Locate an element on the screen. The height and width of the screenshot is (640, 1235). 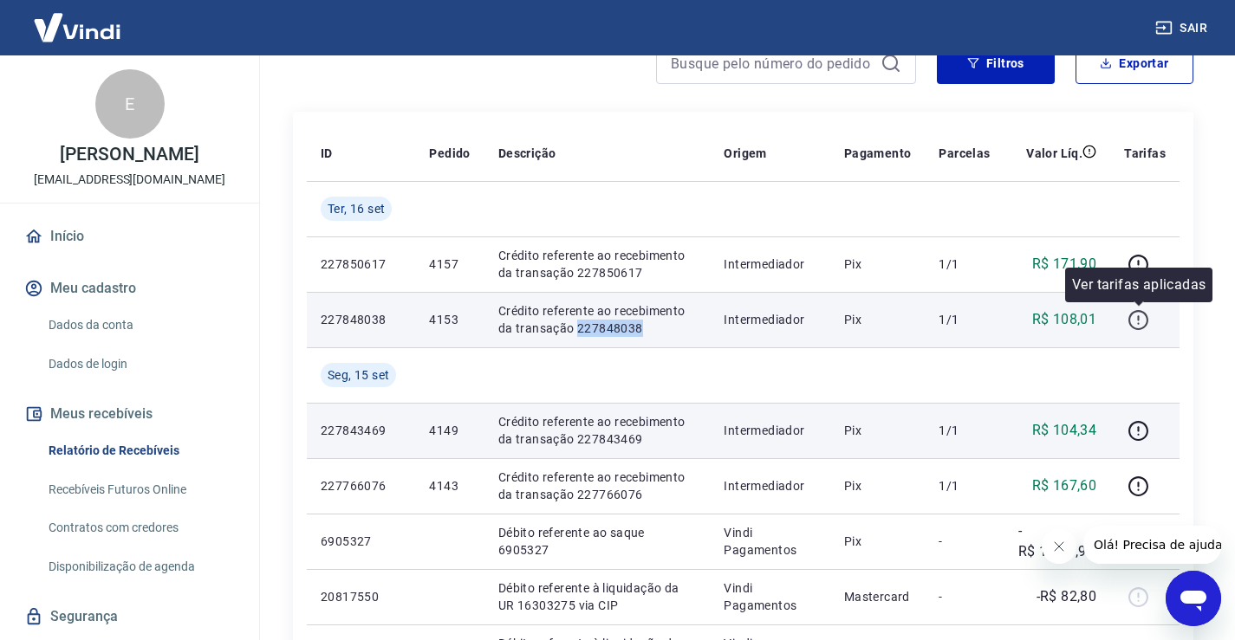
p: Valor Líq. is located at coordinates (1054, 153).